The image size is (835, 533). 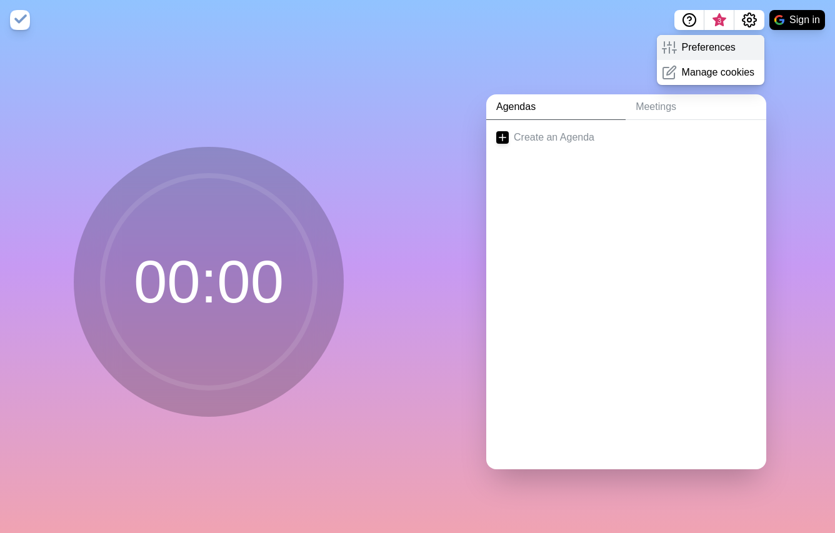 What do you see at coordinates (709, 48) in the screenshot?
I see `p: Preferences` at bounding box center [709, 48].